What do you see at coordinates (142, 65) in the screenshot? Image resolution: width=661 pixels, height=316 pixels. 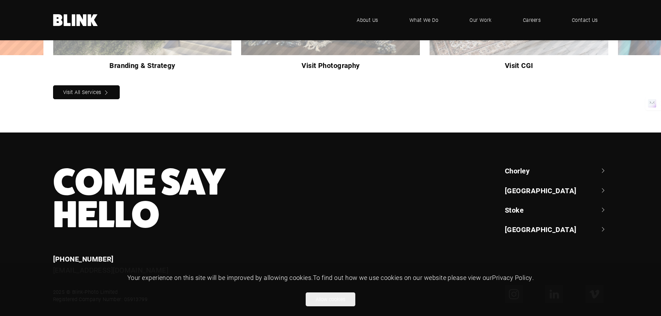 I see `h3: Branding & Strategy` at bounding box center [142, 65].